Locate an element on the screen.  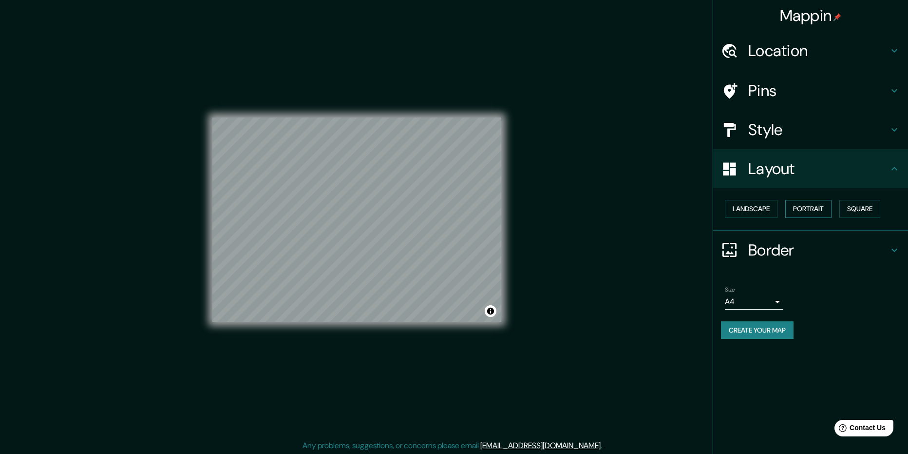
h4: Border is located at coordinates (818, 250).